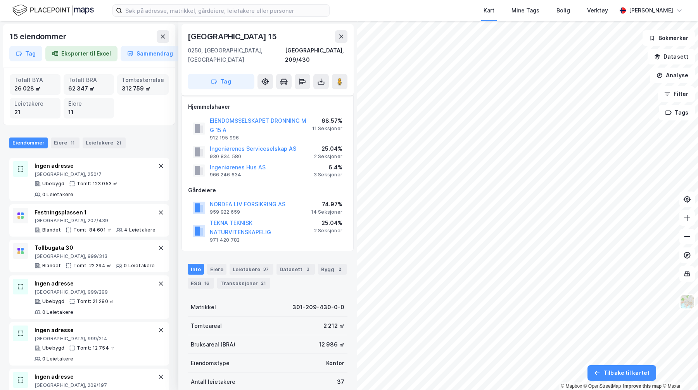 Image resolution: width=698 pixels, height=390 pixels. Describe the element at coordinates (225, 175) in the screenshot. I see `div: 966 246 634` at that location.